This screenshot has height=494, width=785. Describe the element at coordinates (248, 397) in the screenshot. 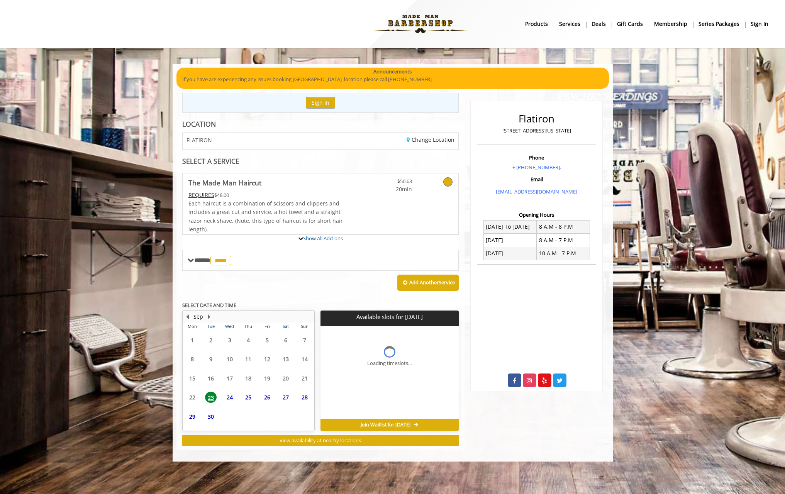

I see `td: Select day25` at that location.